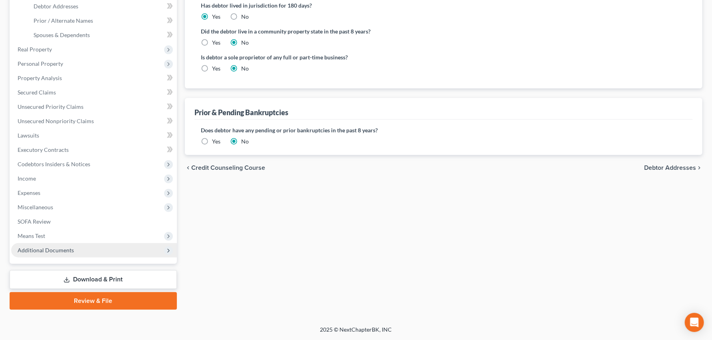 Image resolution: width=712 pixels, height=340 pixels. What do you see at coordinates (55, 121) in the screenshot?
I see `span: Unsecured Nonpriority Claims` at bounding box center [55, 121].